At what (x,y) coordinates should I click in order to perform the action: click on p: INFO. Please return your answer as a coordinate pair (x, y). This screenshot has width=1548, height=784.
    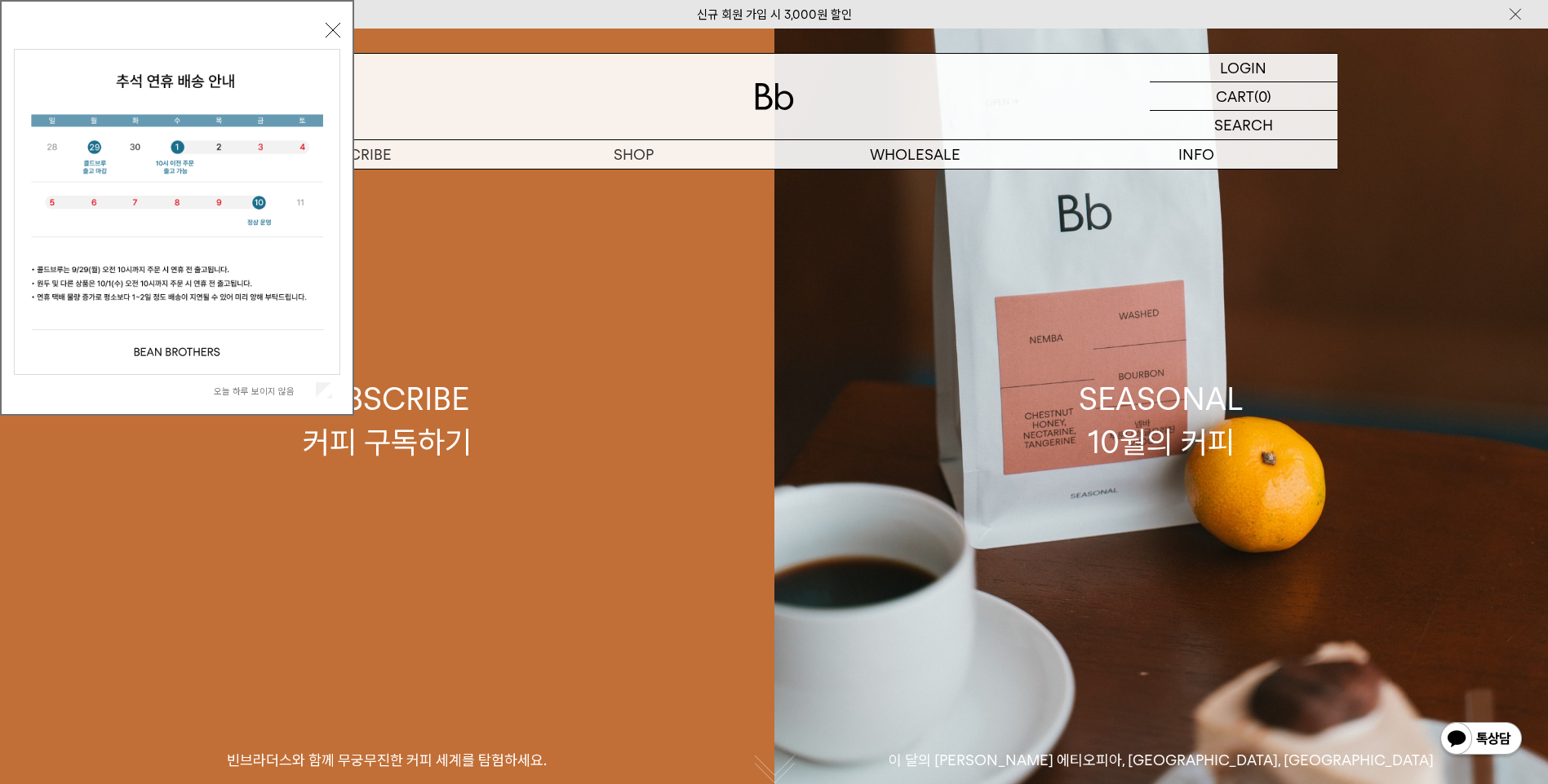
    Looking at the image, I should click on (1196, 154).